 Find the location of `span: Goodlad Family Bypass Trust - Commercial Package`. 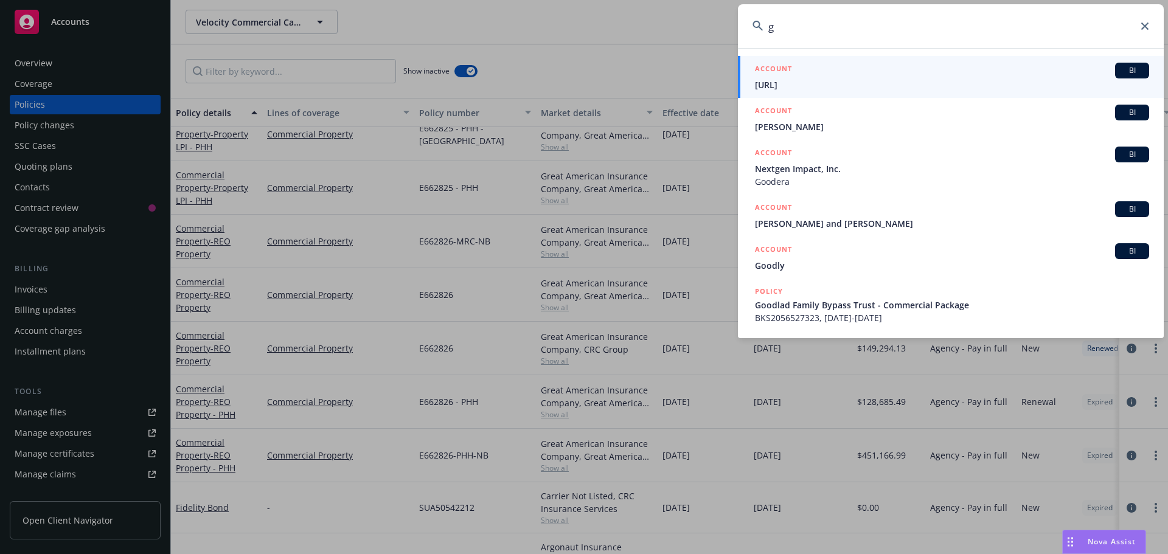

span: Goodlad Family Bypass Trust - Commercial Package is located at coordinates (952, 305).